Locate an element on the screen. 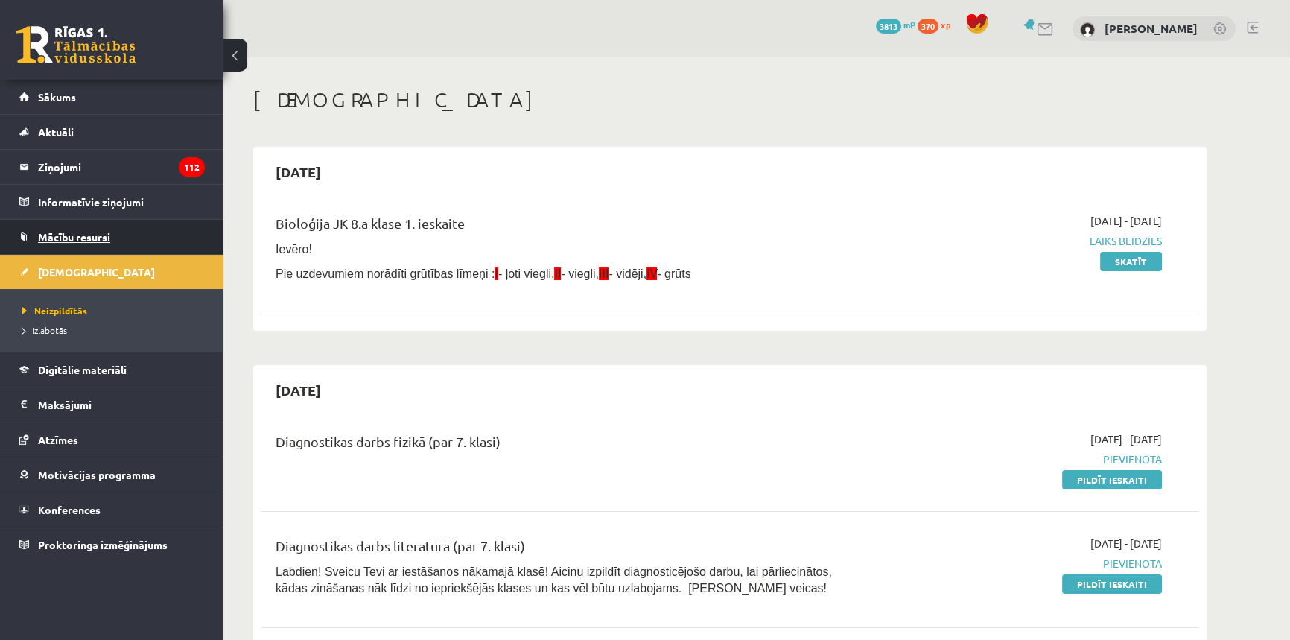 The image size is (1290, 640). span: Pie uzdevumiem norādīti grūtības līmeņi : - ļoti viegli, - viegli, - vidēji, - grūts is located at coordinates (484, 273).